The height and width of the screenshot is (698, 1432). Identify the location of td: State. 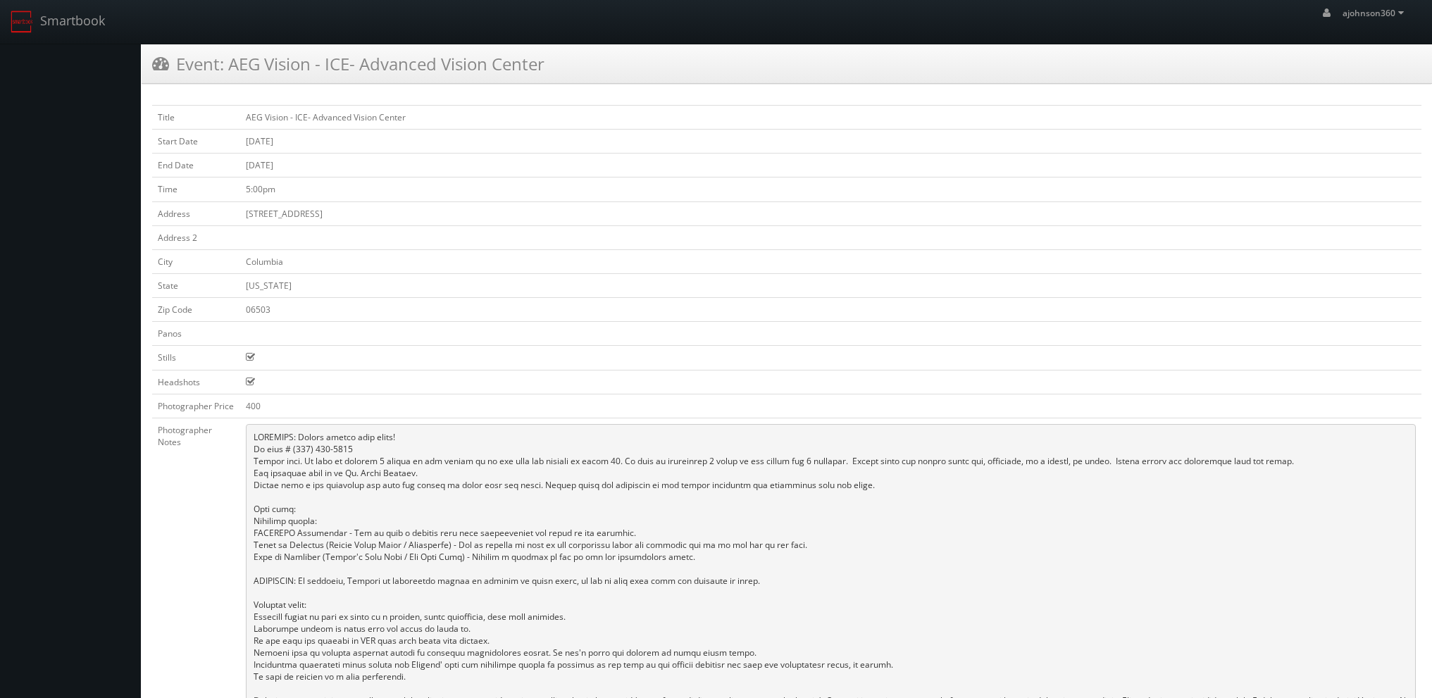
(196, 285).